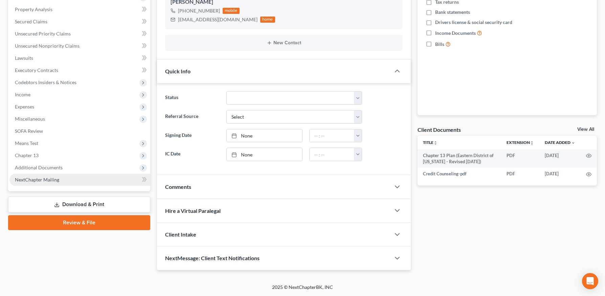 Image resolution: width=605 pixels, height=296 pixels. Describe the element at coordinates (80, 9) in the screenshot. I see `a: Property Analysis` at that location.